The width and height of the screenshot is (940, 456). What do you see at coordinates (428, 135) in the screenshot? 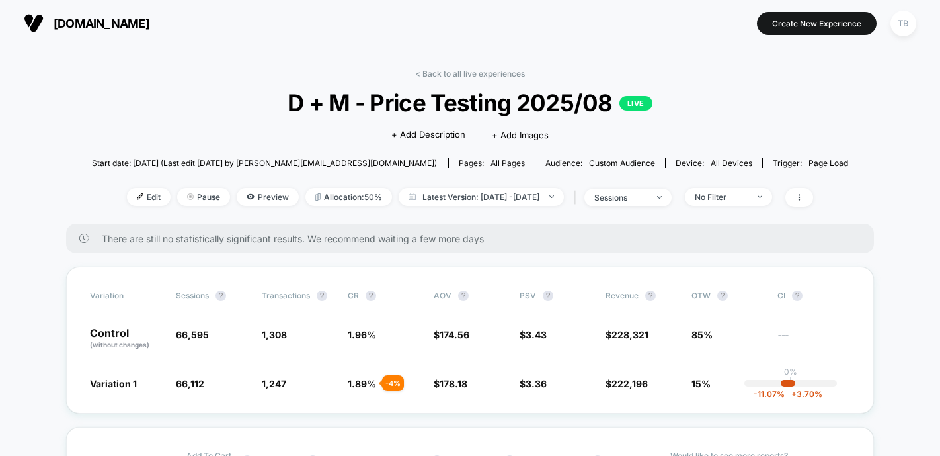
I see `span: + Add Description` at bounding box center [428, 135].